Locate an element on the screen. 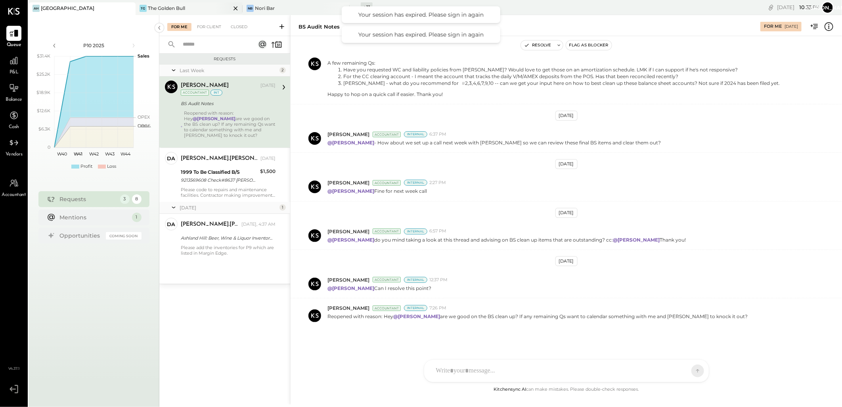 This screenshot has width=842, height=407. div: A few remaining Qs: is located at coordinates (553, 63).